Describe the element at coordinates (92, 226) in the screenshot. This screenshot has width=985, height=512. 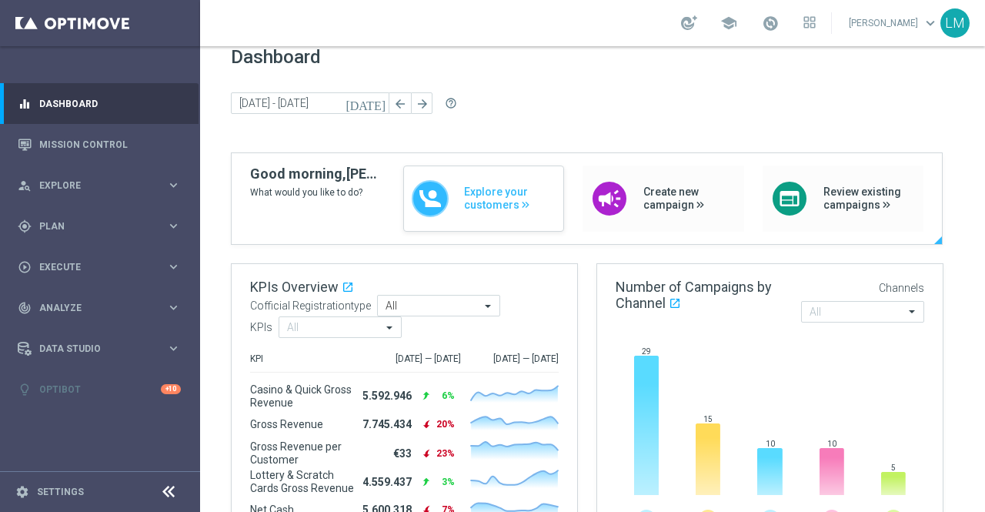
I see `div: Plan` at that location.